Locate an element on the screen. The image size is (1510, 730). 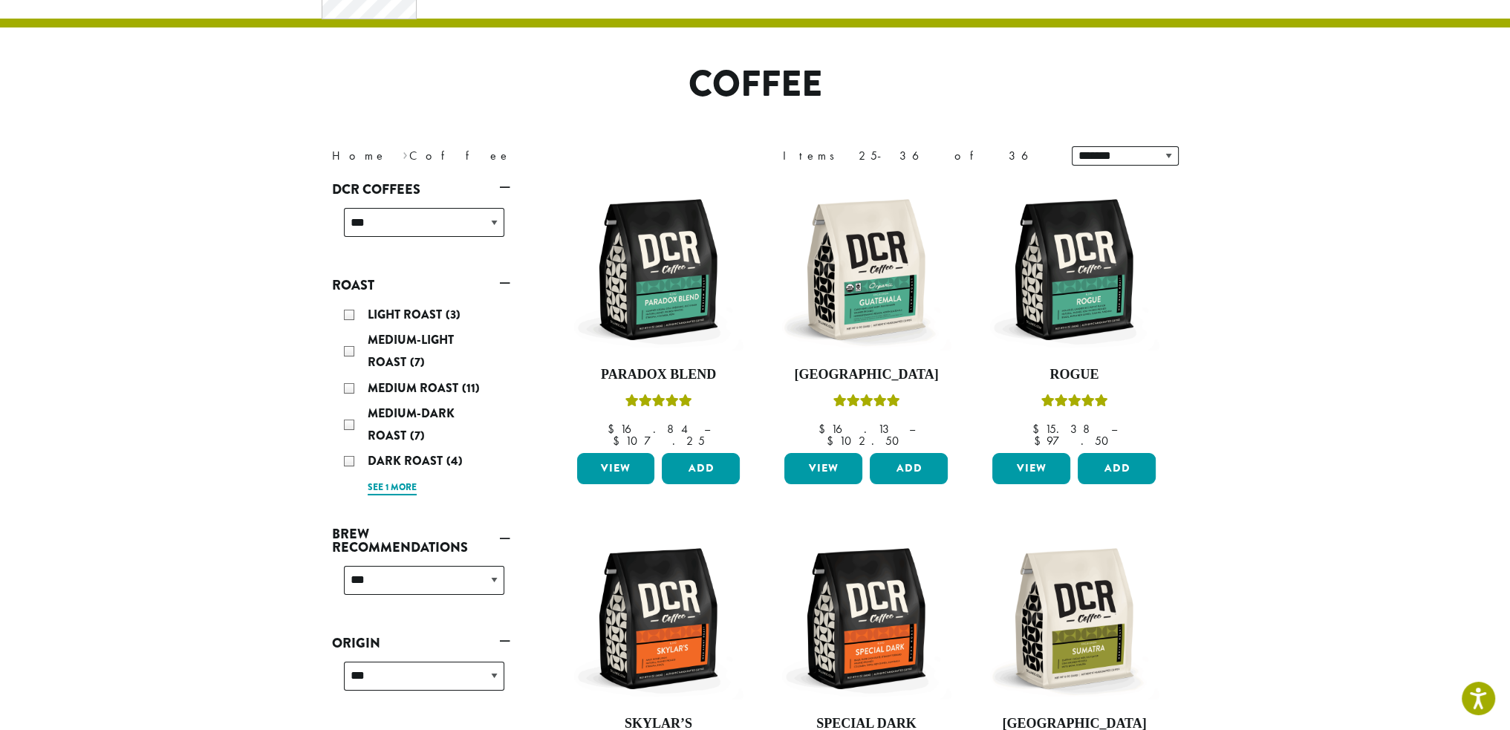
nav: Breadcrumb is located at coordinates (533, 156).